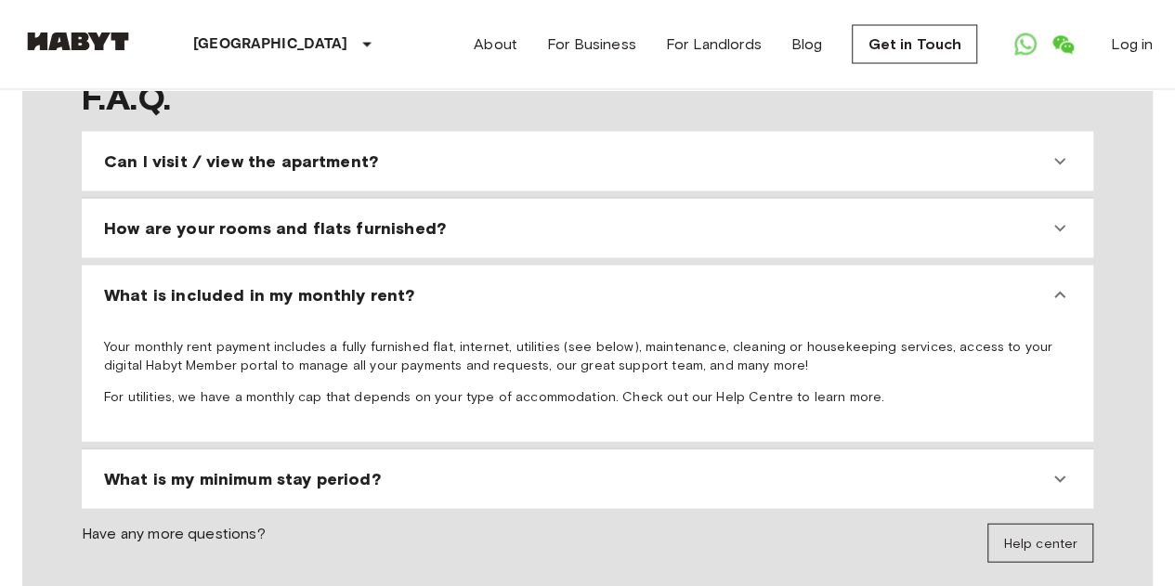  Describe the element at coordinates (495, 45) in the screenshot. I see `a: About` at that location.